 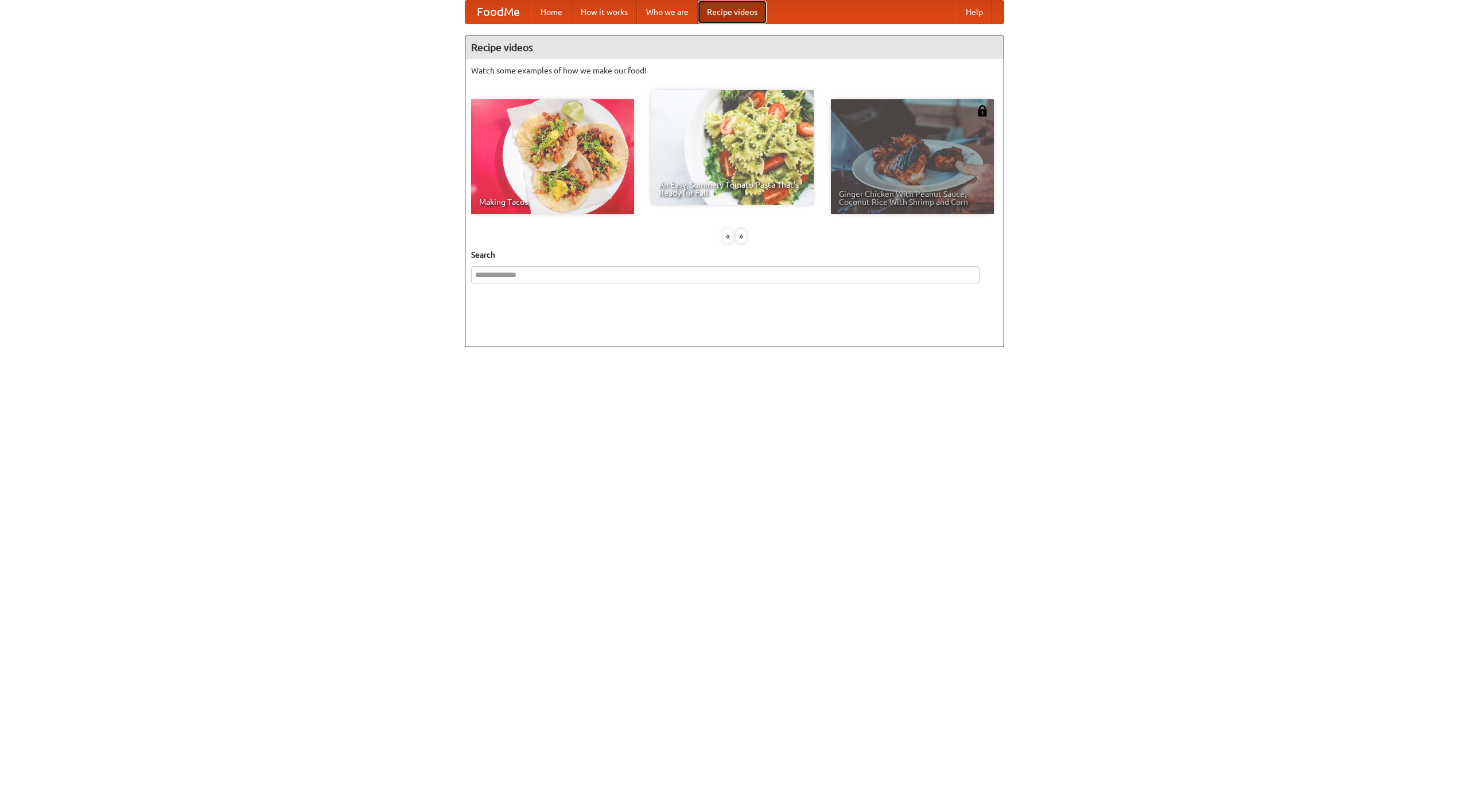 I want to click on h5: Search, so click(x=734, y=255).